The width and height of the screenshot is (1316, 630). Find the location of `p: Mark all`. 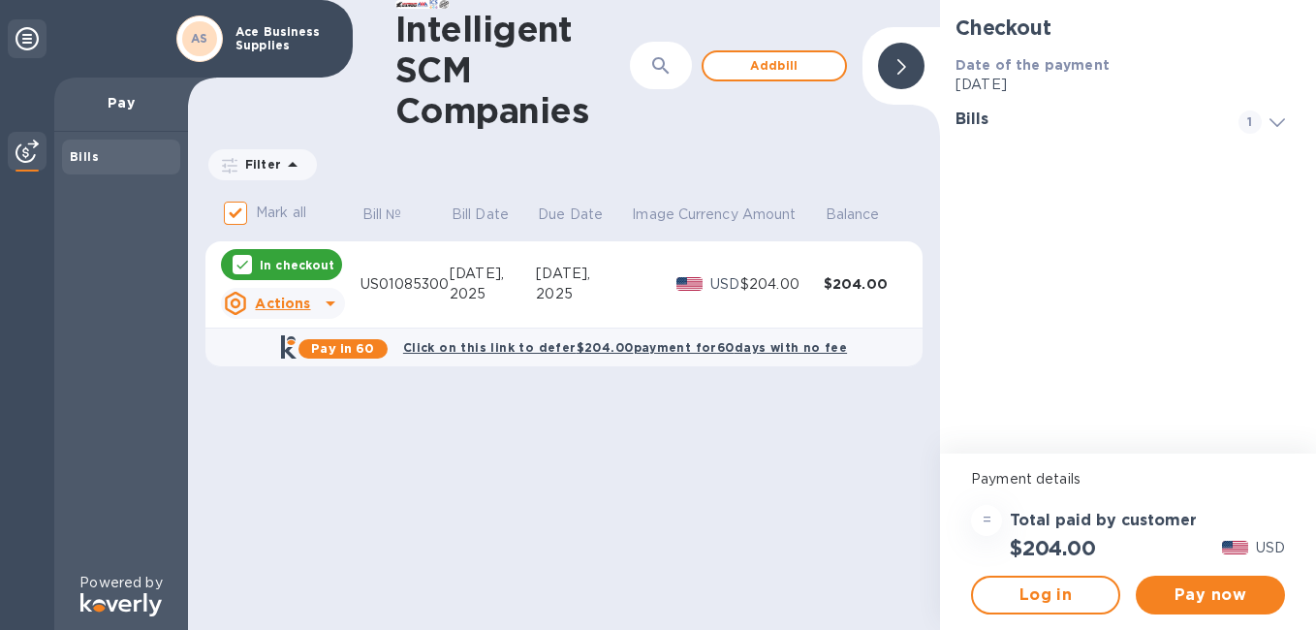

p: Mark all is located at coordinates (281, 212).